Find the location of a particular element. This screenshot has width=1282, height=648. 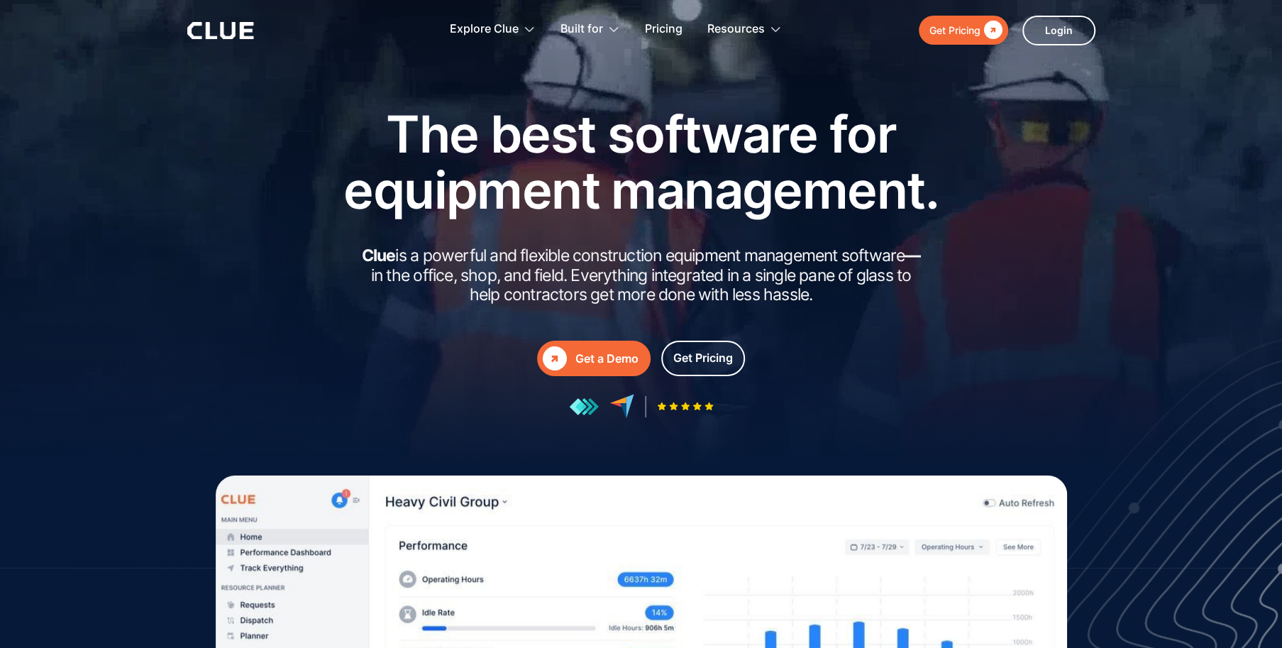

a: Login is located at coordinates (1059, 31).